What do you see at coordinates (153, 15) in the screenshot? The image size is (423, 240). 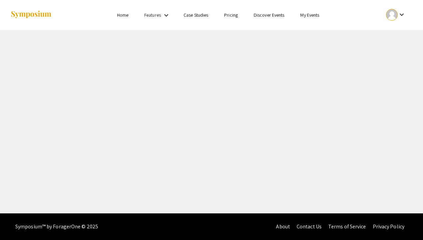 I see `a: Features` at bounding box center [153, 15].